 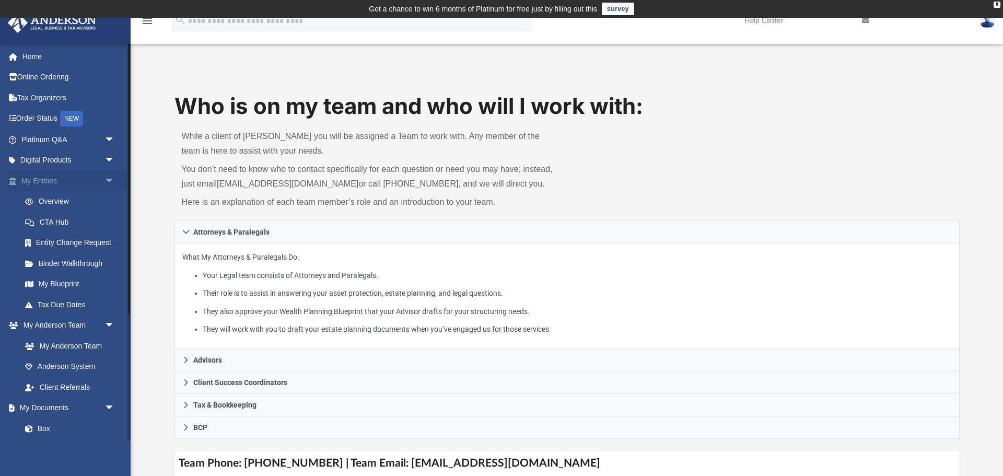 What do you see at coordinates (69, 181) in the screenshot?
I see `a: My Entitiesarrow_drop_down` at bounding box center [69, 181].